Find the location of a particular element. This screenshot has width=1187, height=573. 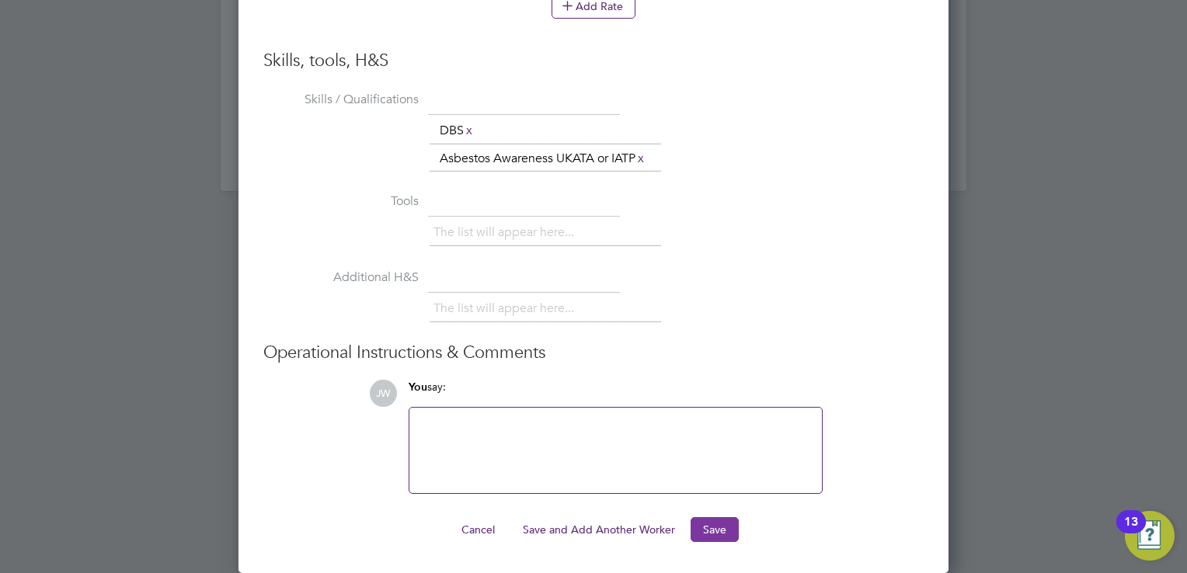

li: Asbestos Awareness UKATA or IATP is located at coordinates (543, 158).